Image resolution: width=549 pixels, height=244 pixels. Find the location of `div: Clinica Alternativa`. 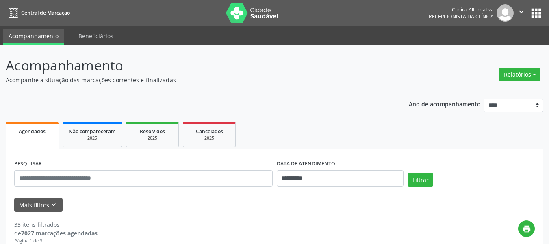

div: Clinica Alternativa is located at coordinates (462, 9).